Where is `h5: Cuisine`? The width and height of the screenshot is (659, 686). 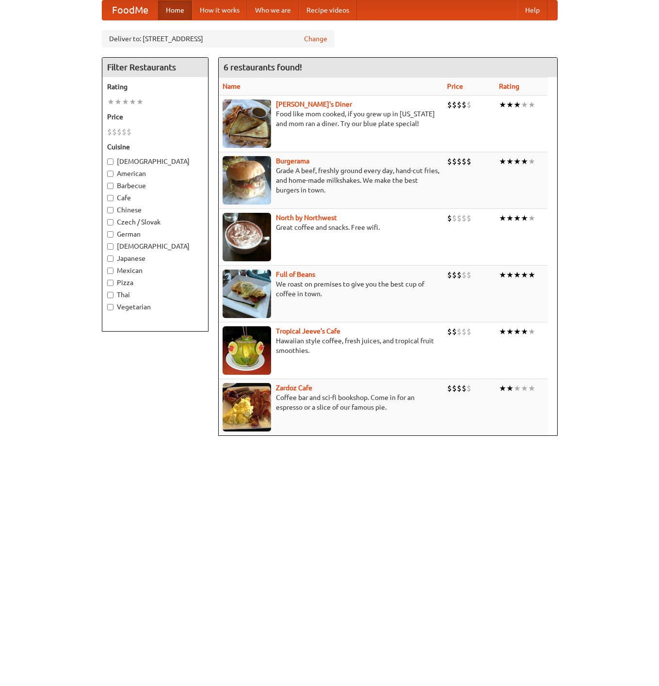 h5: Cuisine is located at coordinates (155, 147).